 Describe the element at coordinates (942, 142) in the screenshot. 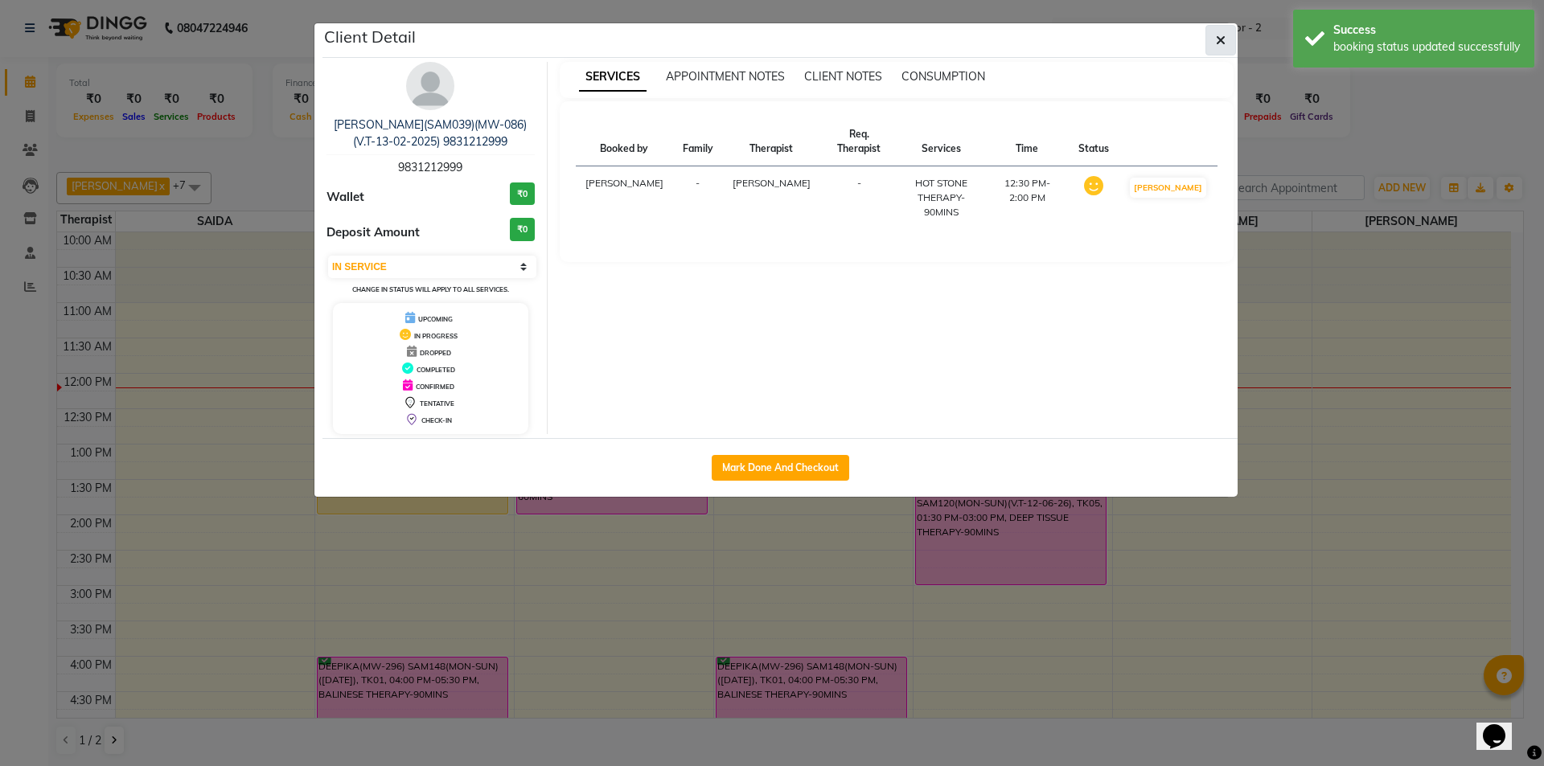

I see `th: Services` at that location.